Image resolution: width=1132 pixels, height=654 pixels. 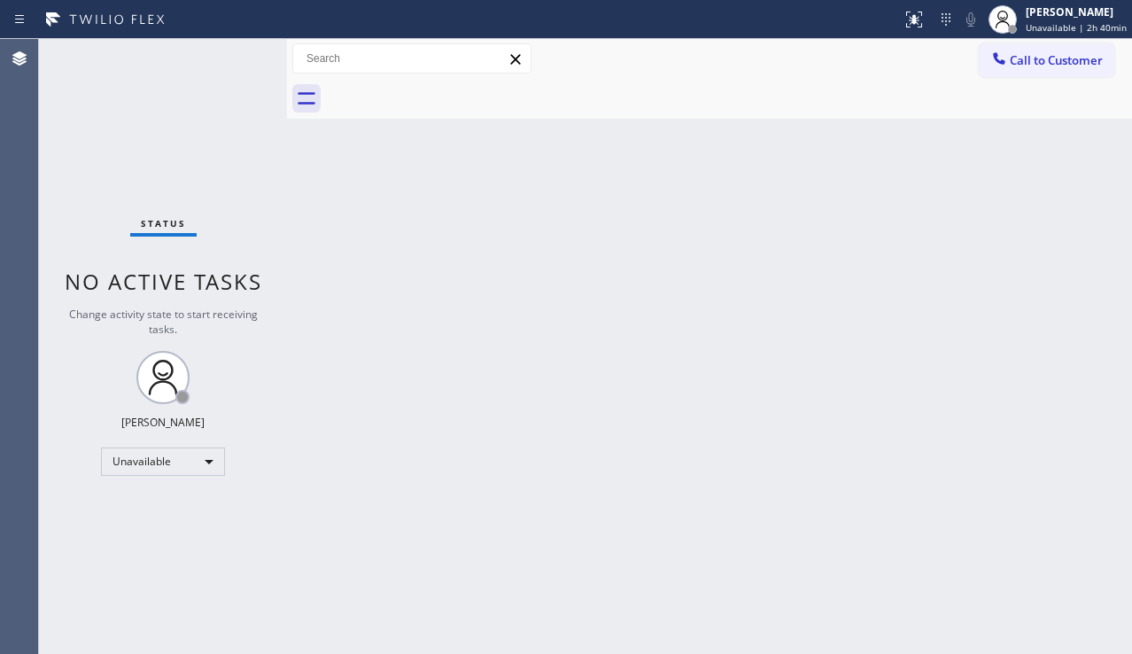 I want to click on span: Call to Customer, so click(x=1056, y=60).